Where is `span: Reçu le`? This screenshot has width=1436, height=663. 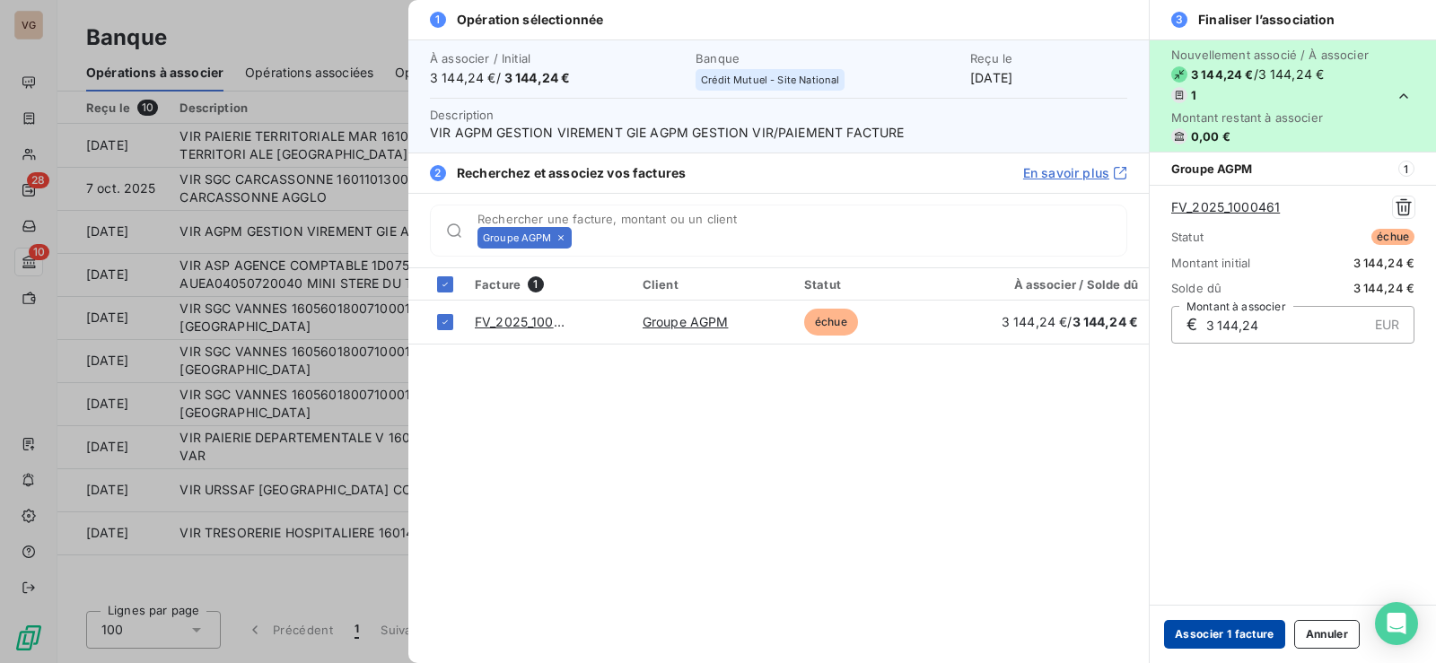 span: Reçu le is located at coordinates (1048, 58).